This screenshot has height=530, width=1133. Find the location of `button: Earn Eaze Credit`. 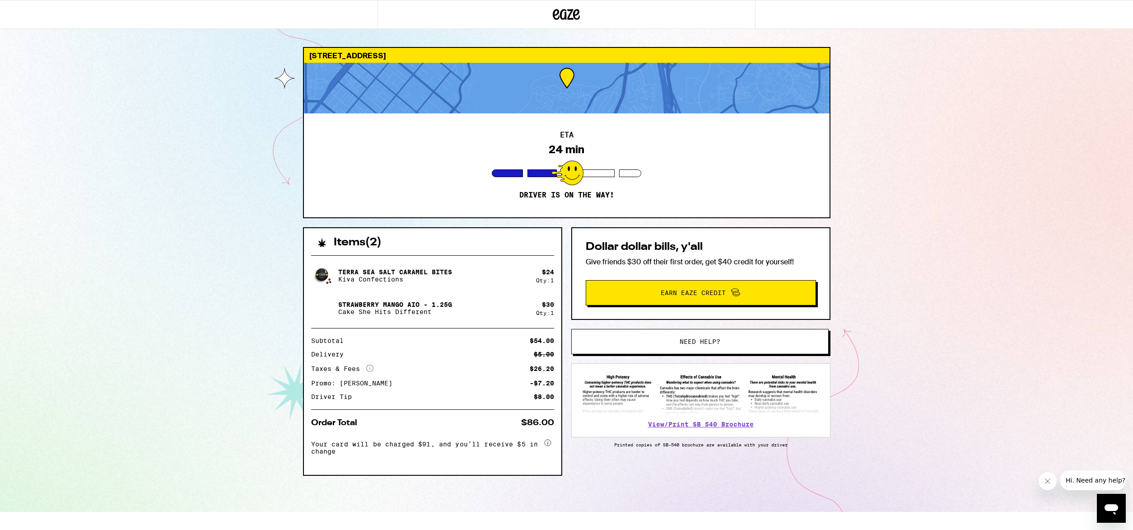

button: Earn Eaze Credit is located at coordinates (701, 293).